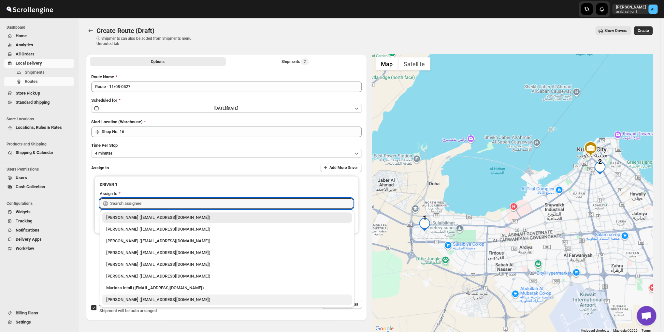  I want to click on span: Products and Shipping, so click(41, 144).